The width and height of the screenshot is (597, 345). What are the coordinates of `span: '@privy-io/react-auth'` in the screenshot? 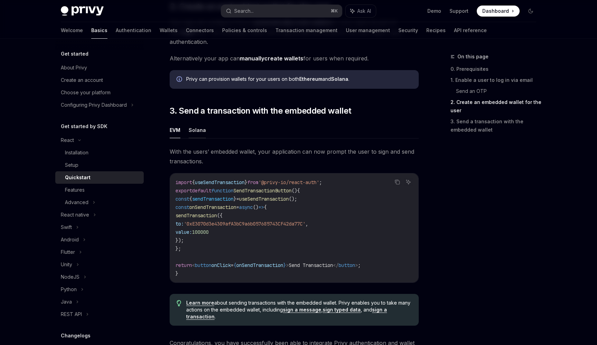 It's located at (289, 182).